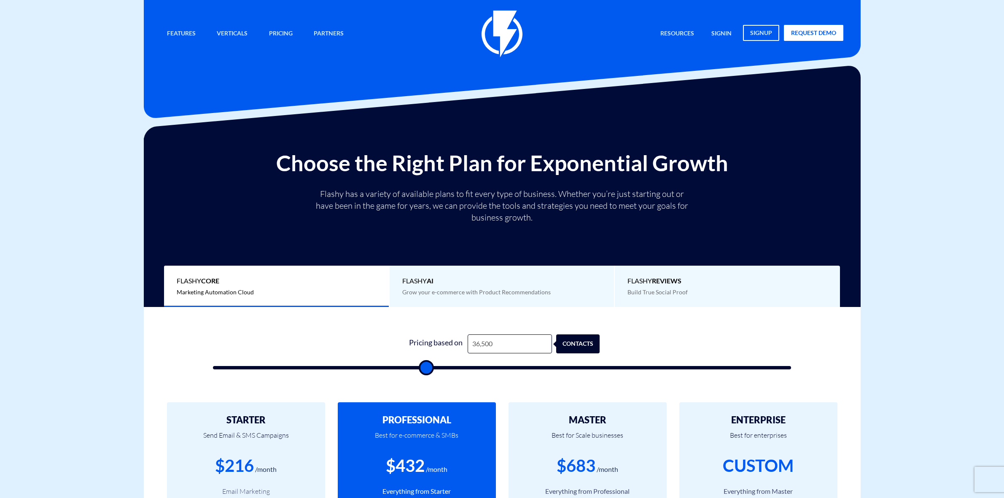 This screenshot has height=498, width=1004. What do you see at coordinates (436, 344) in the screenshot?
I see `div: Pricing based on` at bounding box center [436, 344].